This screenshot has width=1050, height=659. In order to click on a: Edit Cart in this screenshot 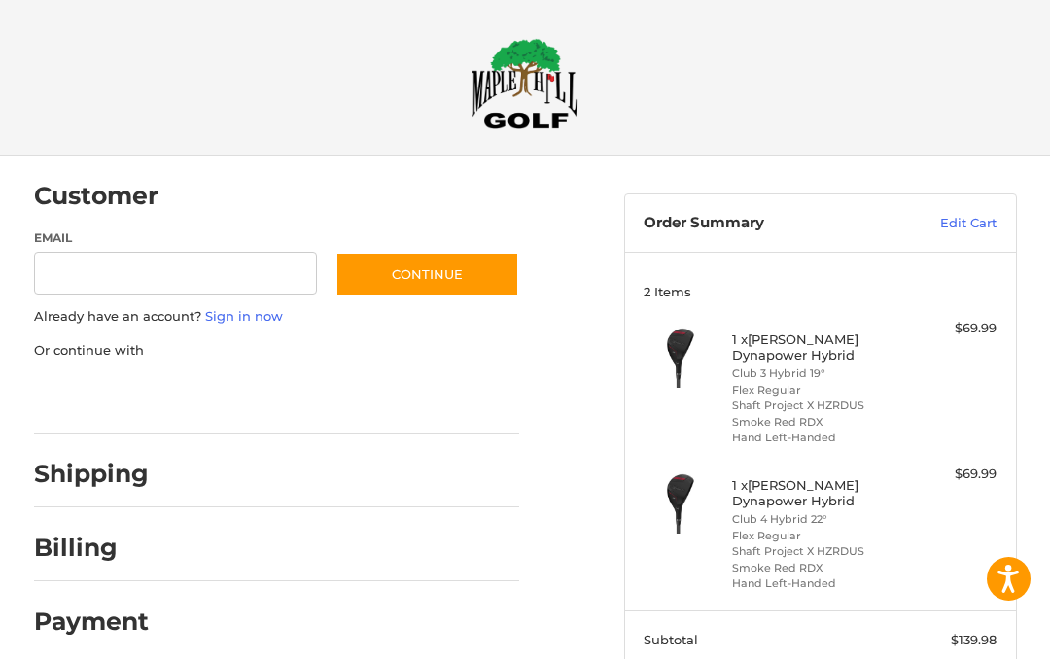, I will do `click(940, 224)`.